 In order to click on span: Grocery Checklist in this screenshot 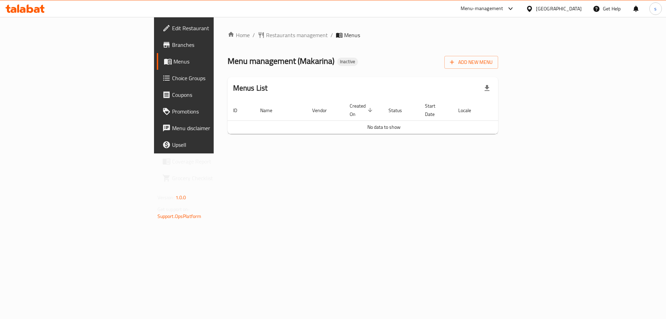, I will do `click(216, 178)`.